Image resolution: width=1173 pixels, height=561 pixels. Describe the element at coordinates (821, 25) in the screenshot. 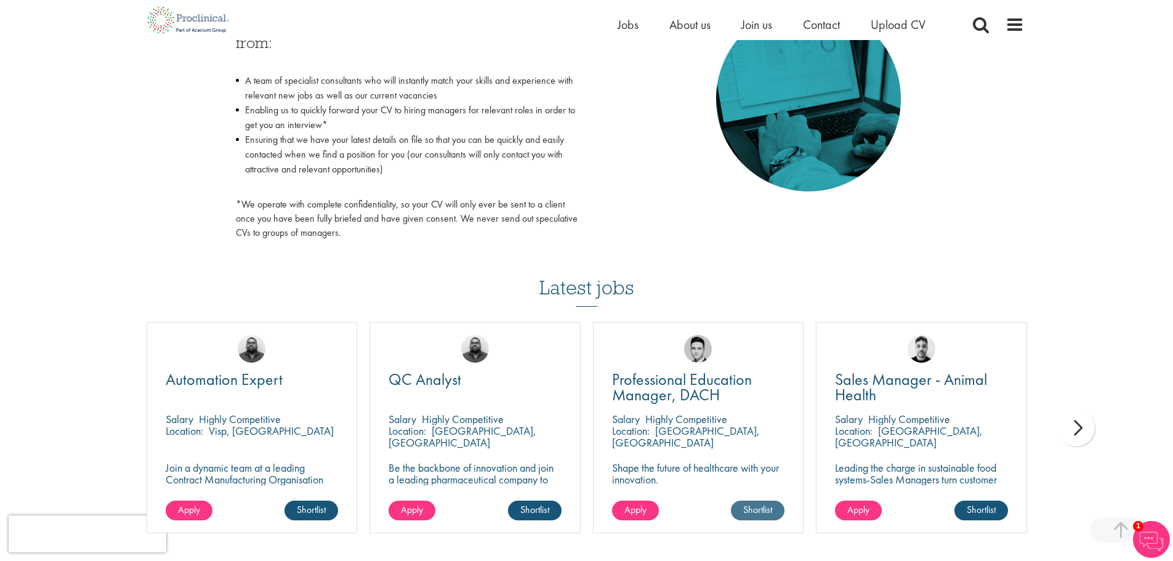

I see `a: Contact` at that location.